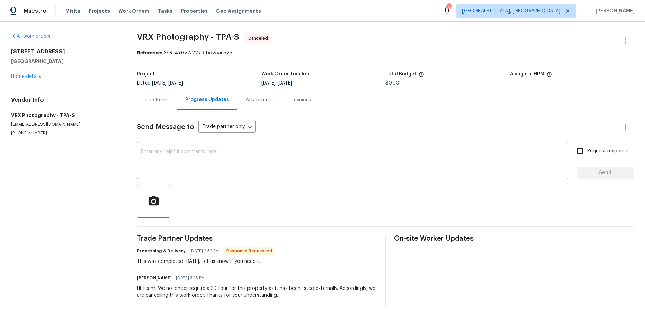 The image size is (645, 320). Describe the element at coordinates (261, 100) in the screenshot. I see `div: Attachments` at that location.